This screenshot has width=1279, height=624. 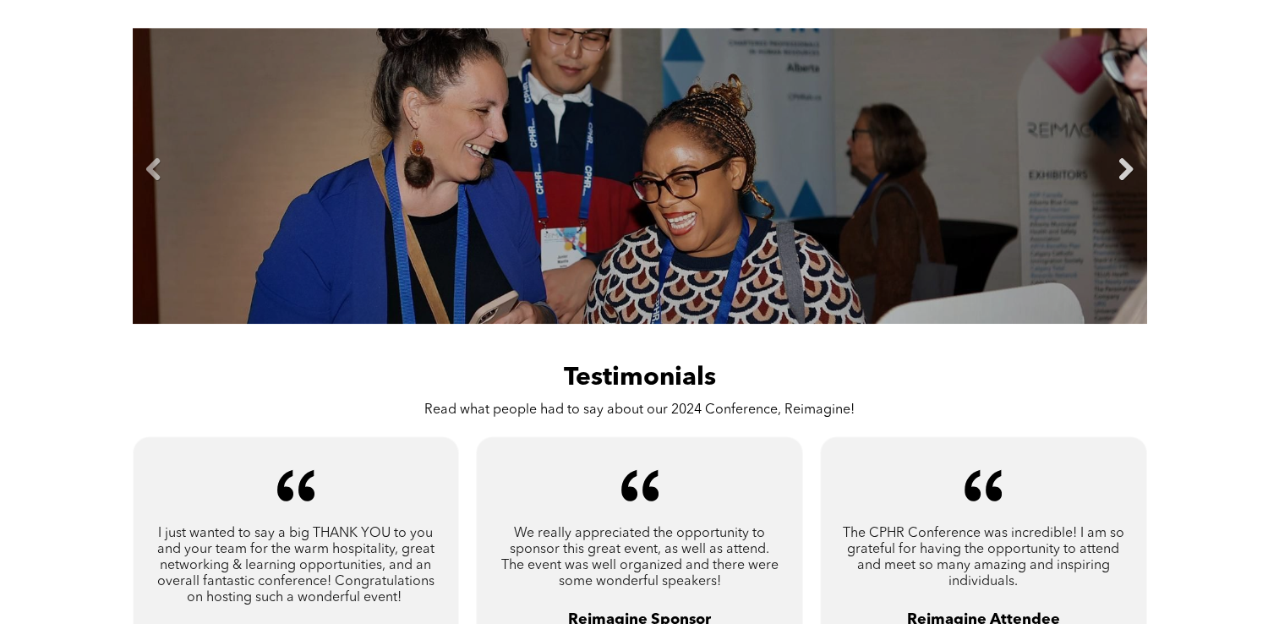 What do you see at coordinates (640, 378) in the screenshot?
I see `span: Testimonials` at bounding box center [640, 378].